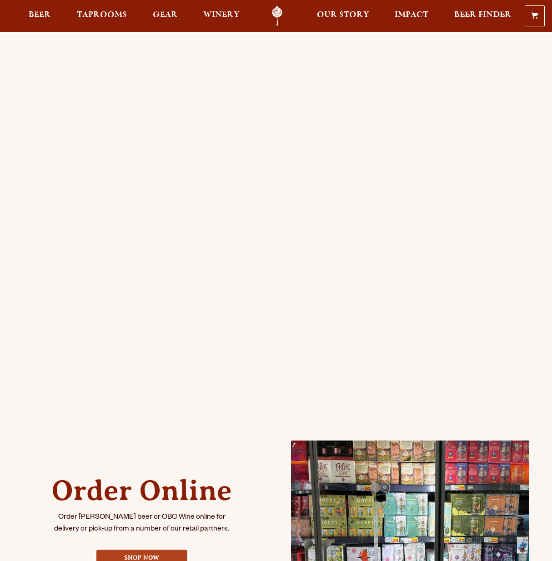 The height and width of the screenshot is (561, 552). I want to click on a: Taprooms, so click(102, 16).